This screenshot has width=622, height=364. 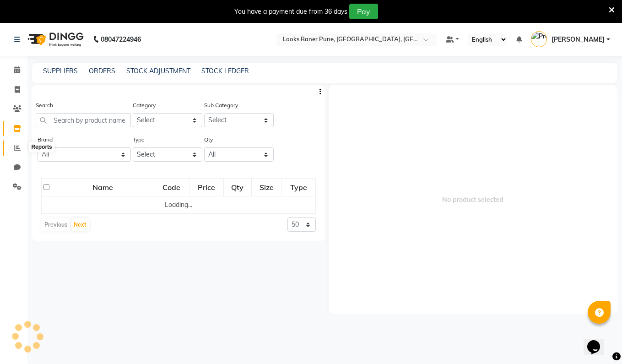 I want to click on button: Next, so click(x=80, y=225).